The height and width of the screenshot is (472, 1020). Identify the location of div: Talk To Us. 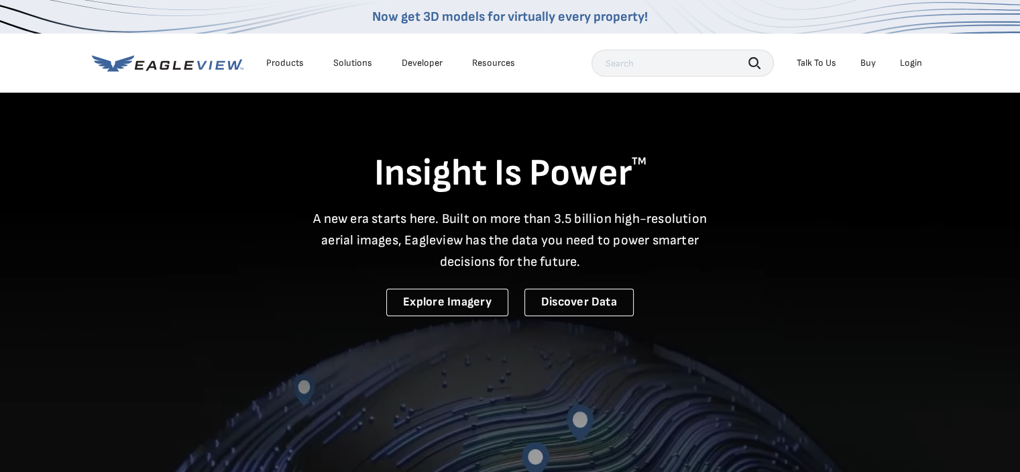
(816, 63).